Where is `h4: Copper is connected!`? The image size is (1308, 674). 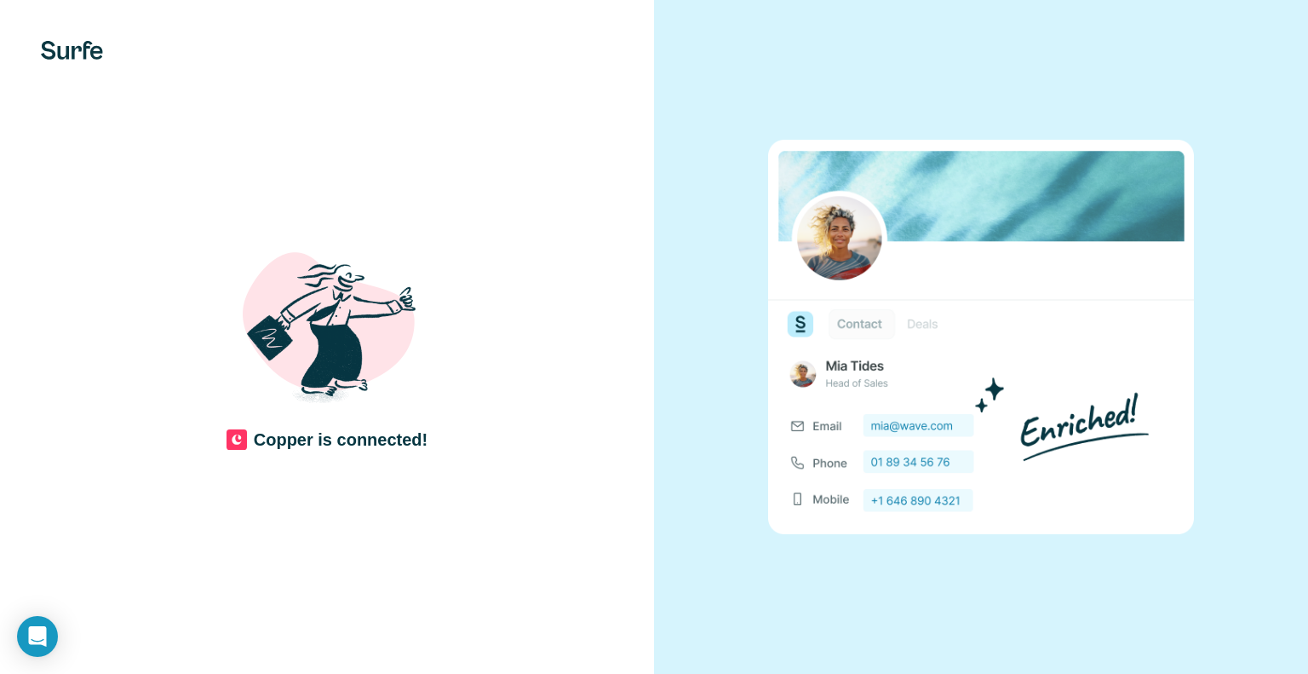
h4: Copper is connected! is located at coordinates (341, 439).